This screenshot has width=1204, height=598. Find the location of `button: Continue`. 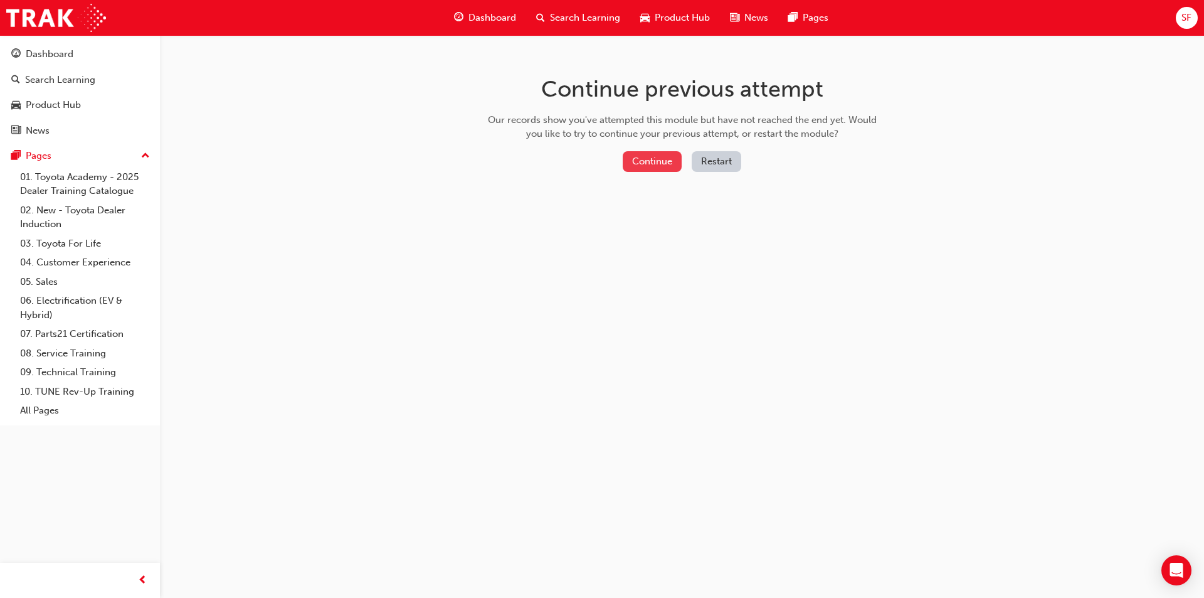

button: Continue is located at coordinates (652, 161).